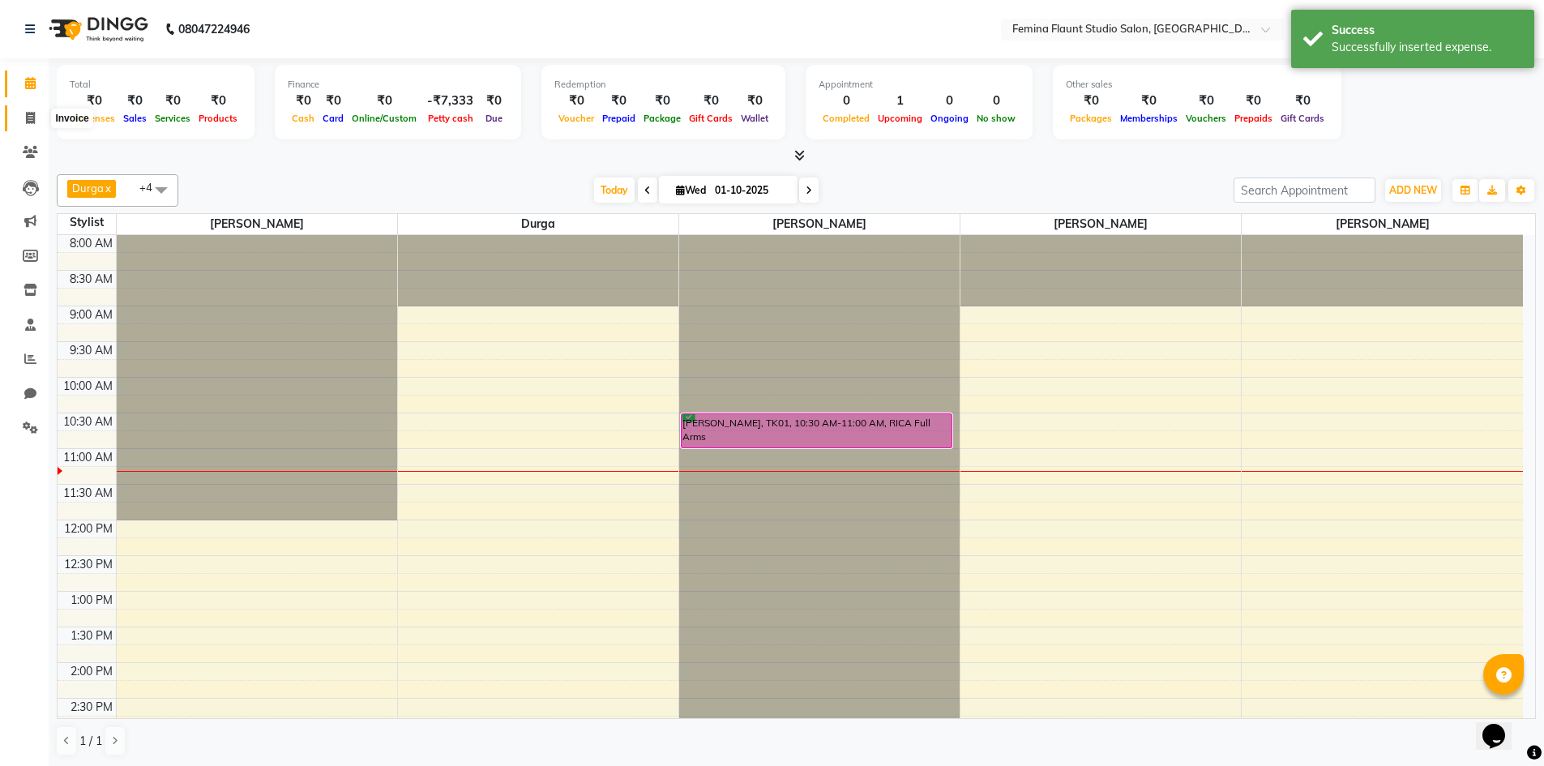 The image size is (1544, 766). Describe the element at coordinates (996, 118) in the screenshot. I see `span: No show` at that location.